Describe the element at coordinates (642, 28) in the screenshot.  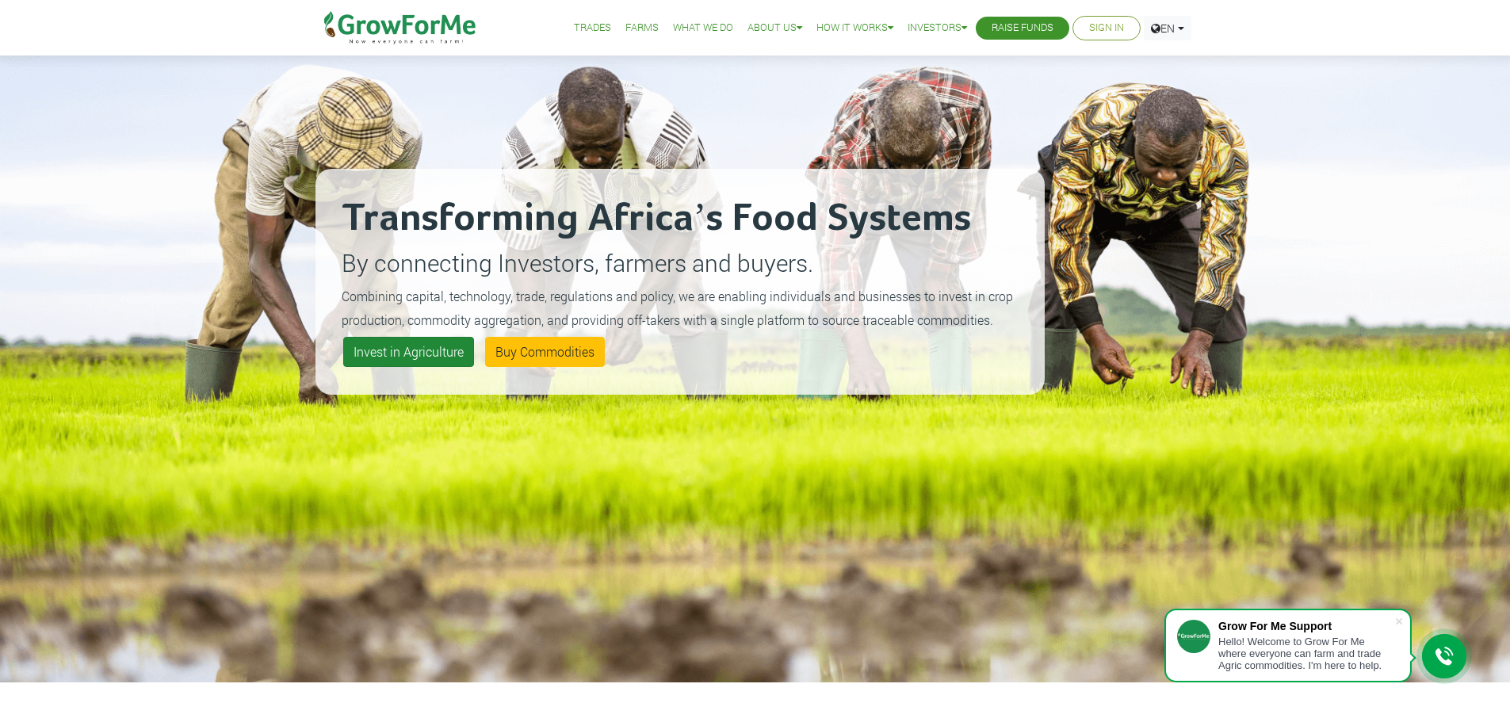
I see `a: Farms` at that location.